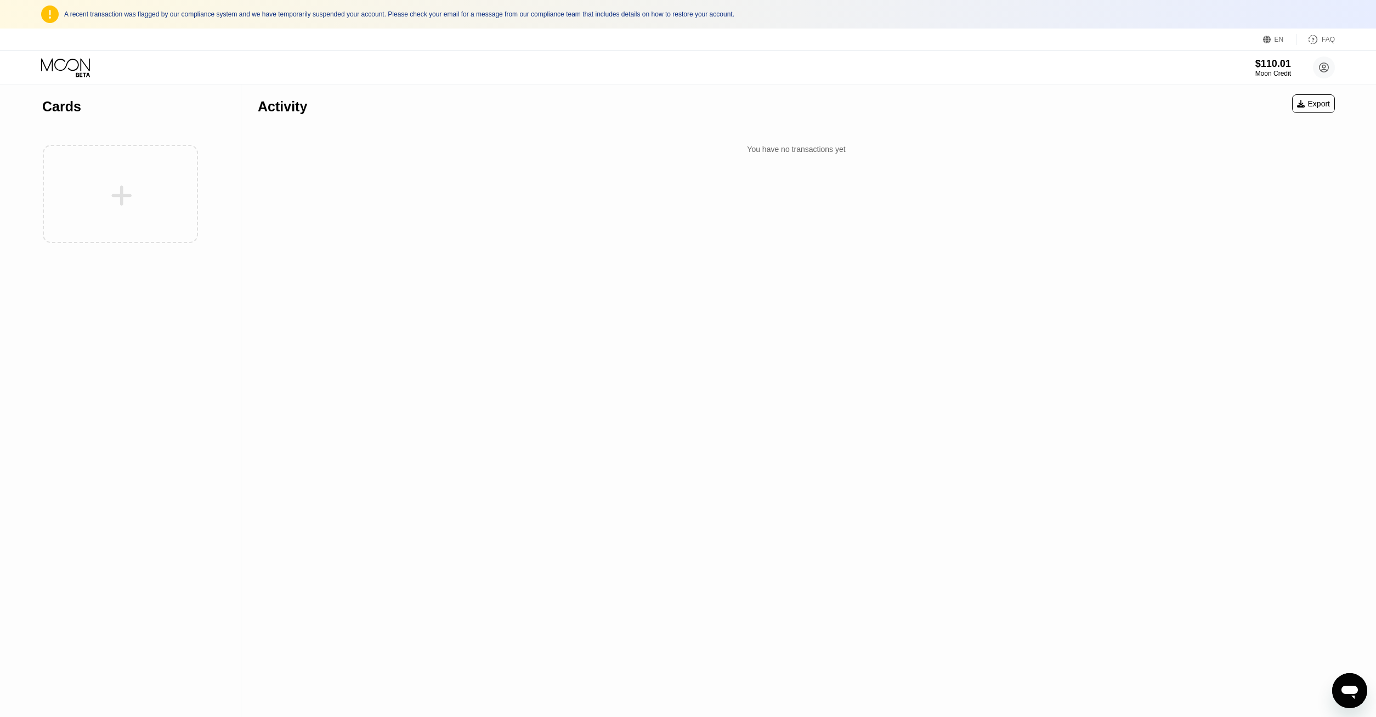 The image size is (1376, 717). I want to click on div: $110.01, so click(1272, 64).